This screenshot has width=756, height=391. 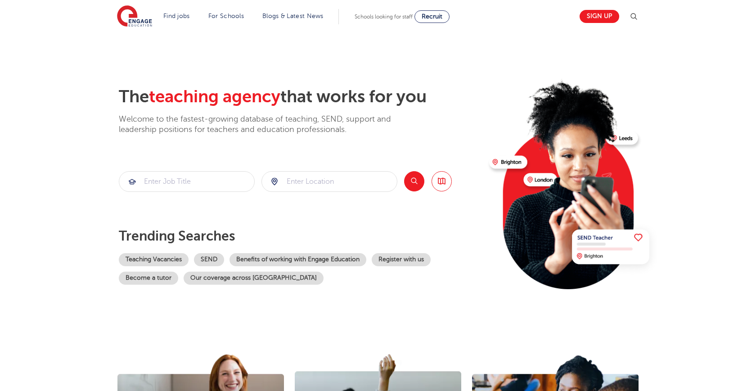 What do you see at coordinates (154, 259) in the screenshot?
I see `a: Teaching Vacancies` at bounding box center [154, 259].